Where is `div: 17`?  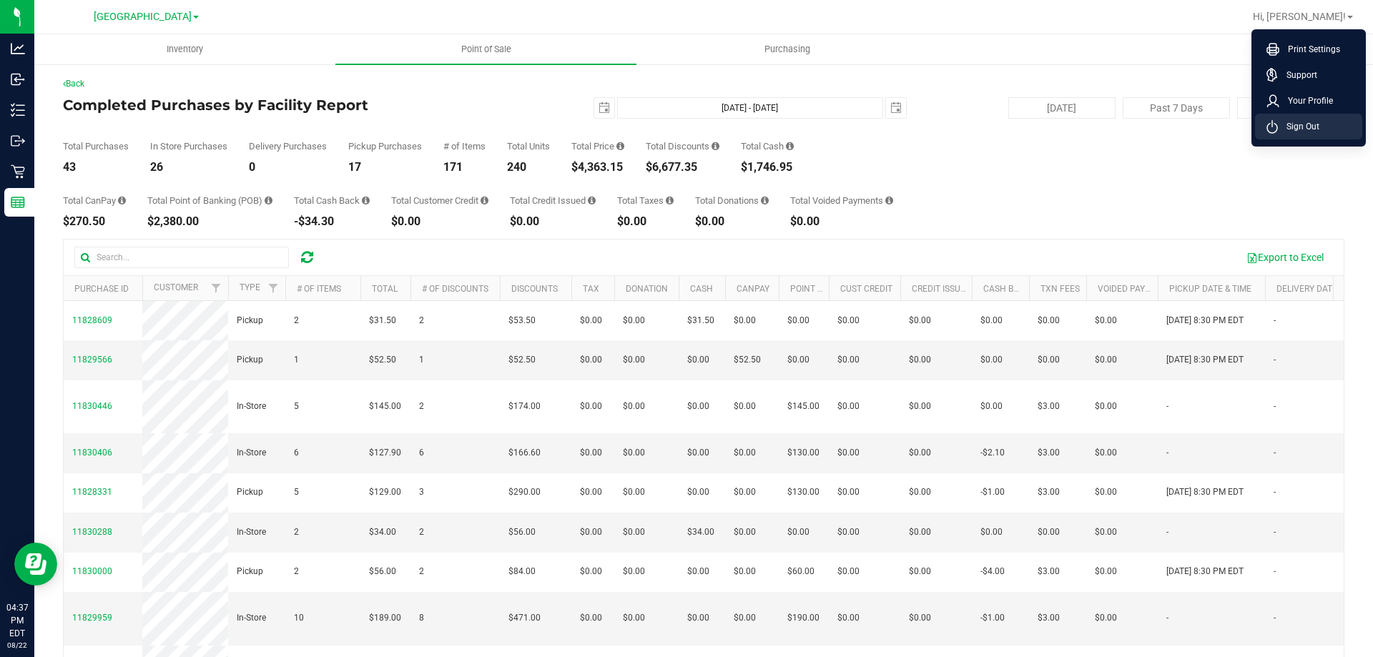 div: 17 is located at coordinates (385, 167).